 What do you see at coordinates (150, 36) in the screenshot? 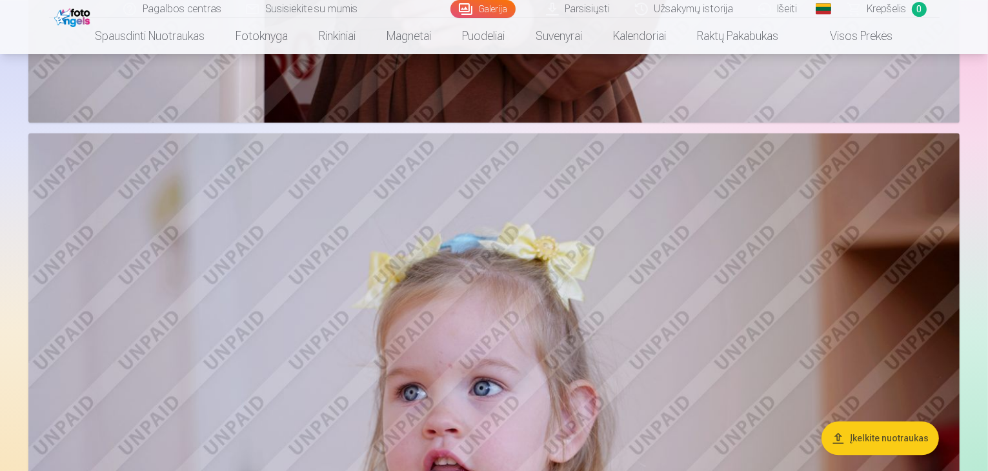
I see `a: Spausdinti nuotraukas` at bounding box center [150, 36].